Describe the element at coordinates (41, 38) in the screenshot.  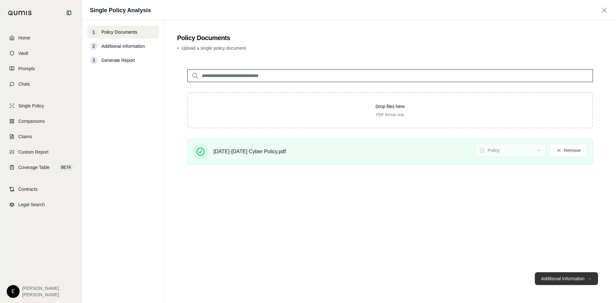
I see `a: Home` at that location.